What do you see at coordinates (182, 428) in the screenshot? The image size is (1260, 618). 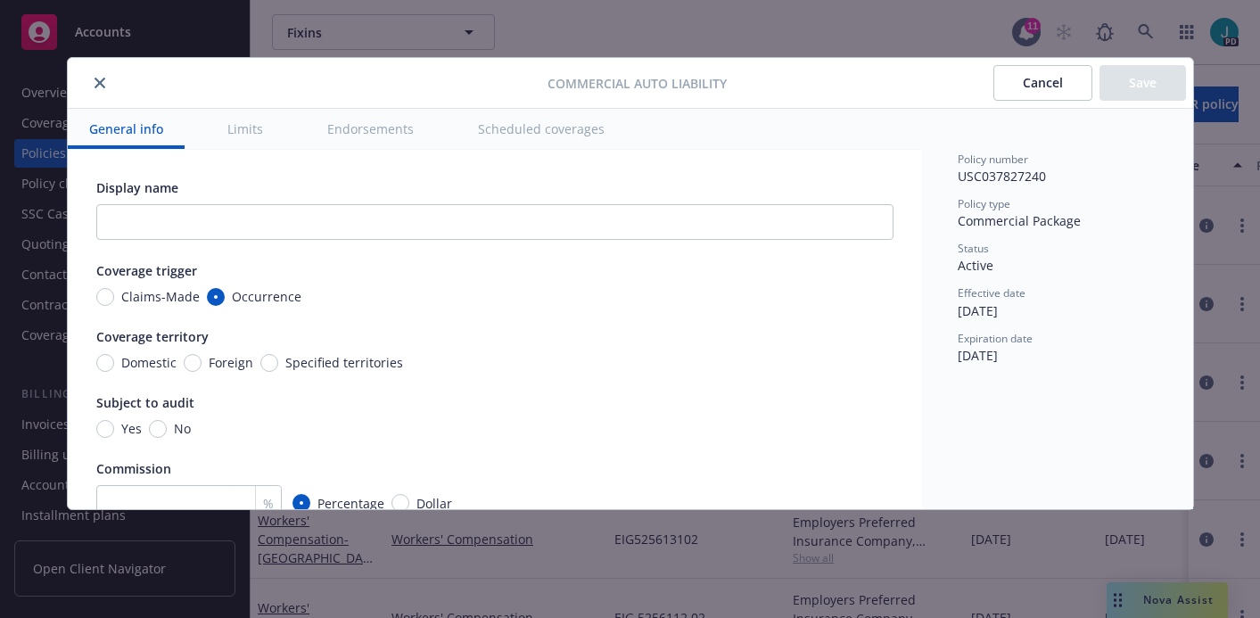 I see `span: No` at bounding box center [182, 428].